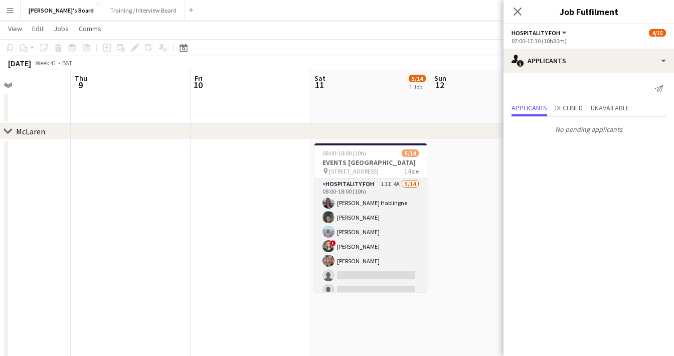  Describe the element at coordinates (197, 85) in the screenshot. I see `span: 10` at that location.